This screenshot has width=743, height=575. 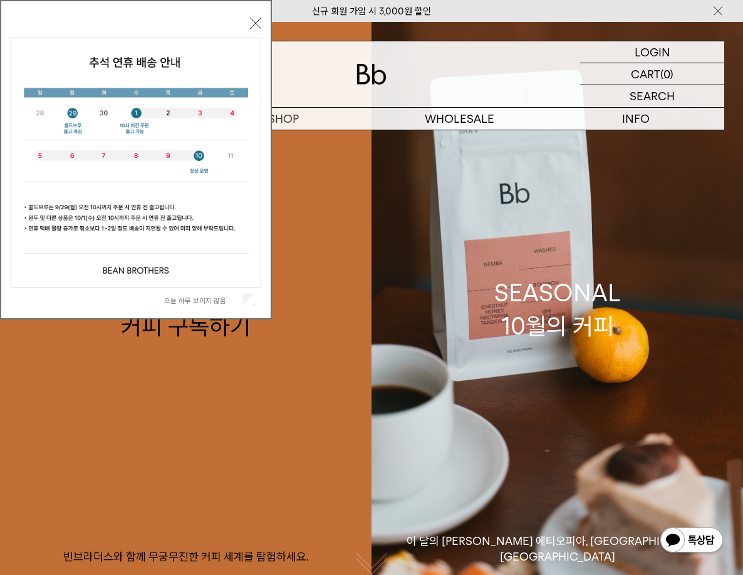 What do you see at coordinates (666, 74) in the screenshot?
I see `p: (0)` at bounding box center [666, 74].